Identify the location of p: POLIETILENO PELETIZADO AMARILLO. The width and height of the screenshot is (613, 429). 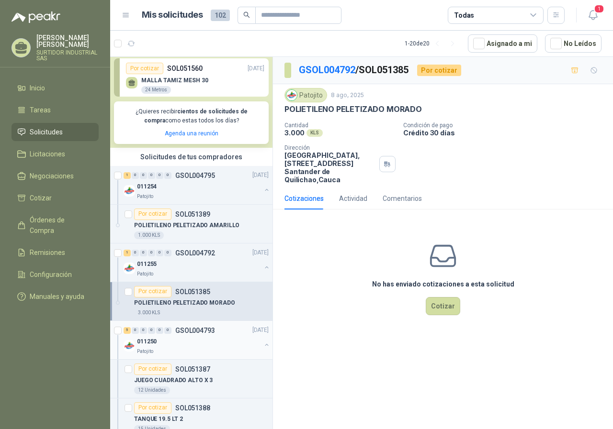
(187, 225).